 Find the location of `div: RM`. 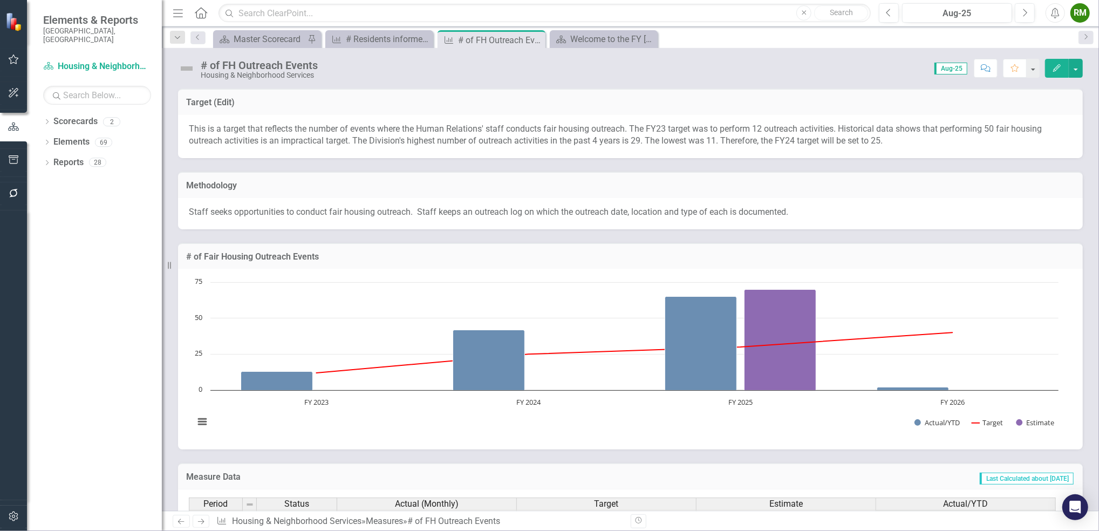

div: RM is located at coordinates (1080, 13).